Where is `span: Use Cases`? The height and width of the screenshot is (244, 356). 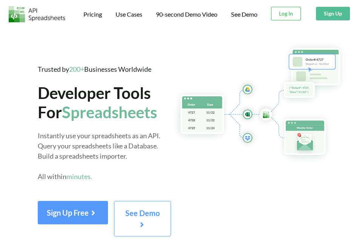
span: Use Cases is located at coordinates (129, 14).